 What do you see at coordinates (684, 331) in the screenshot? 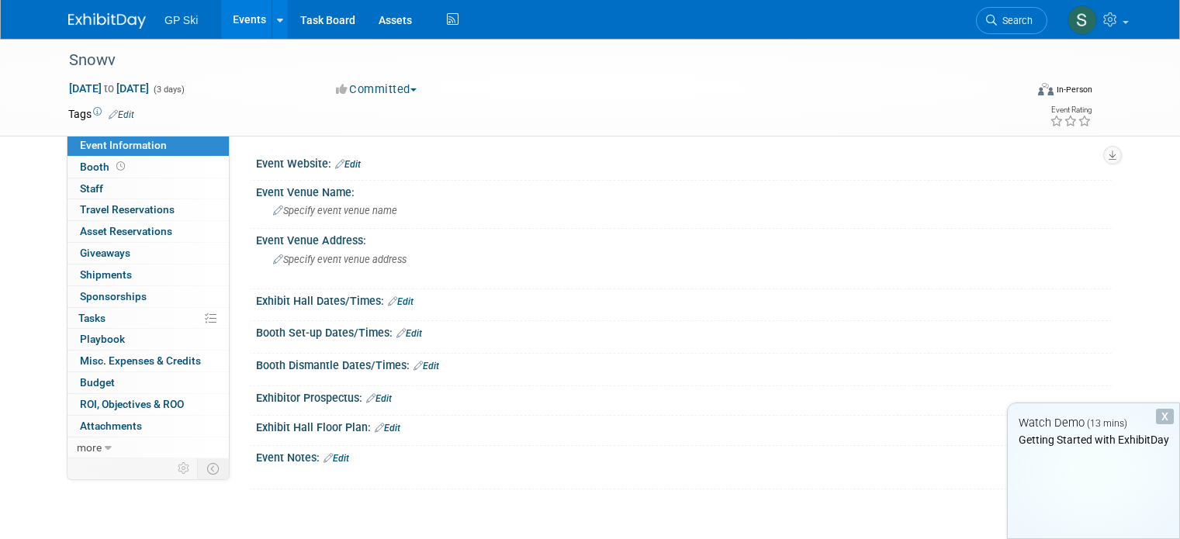
I see `div: Booth Set-up Dates/Times:` at bounding box center [684, 331].